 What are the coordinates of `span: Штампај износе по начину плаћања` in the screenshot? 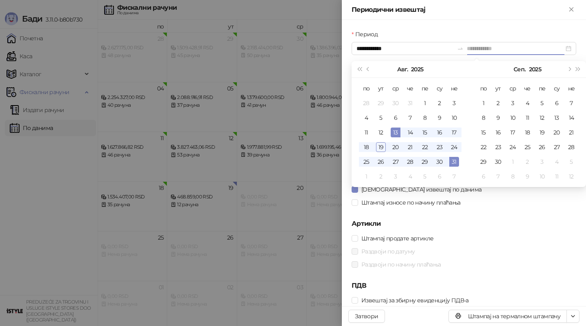 It's located at (411, 202).